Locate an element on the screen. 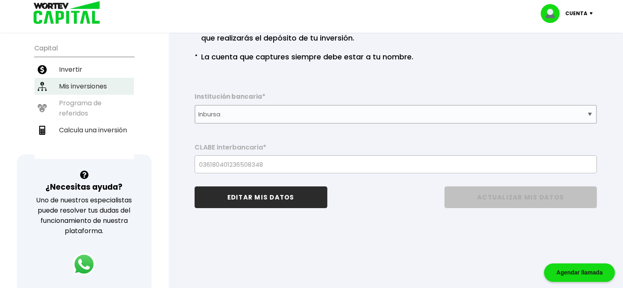  img: logos_whatsapp-icon.242b2217.svg is located at coordinates (84, 264).